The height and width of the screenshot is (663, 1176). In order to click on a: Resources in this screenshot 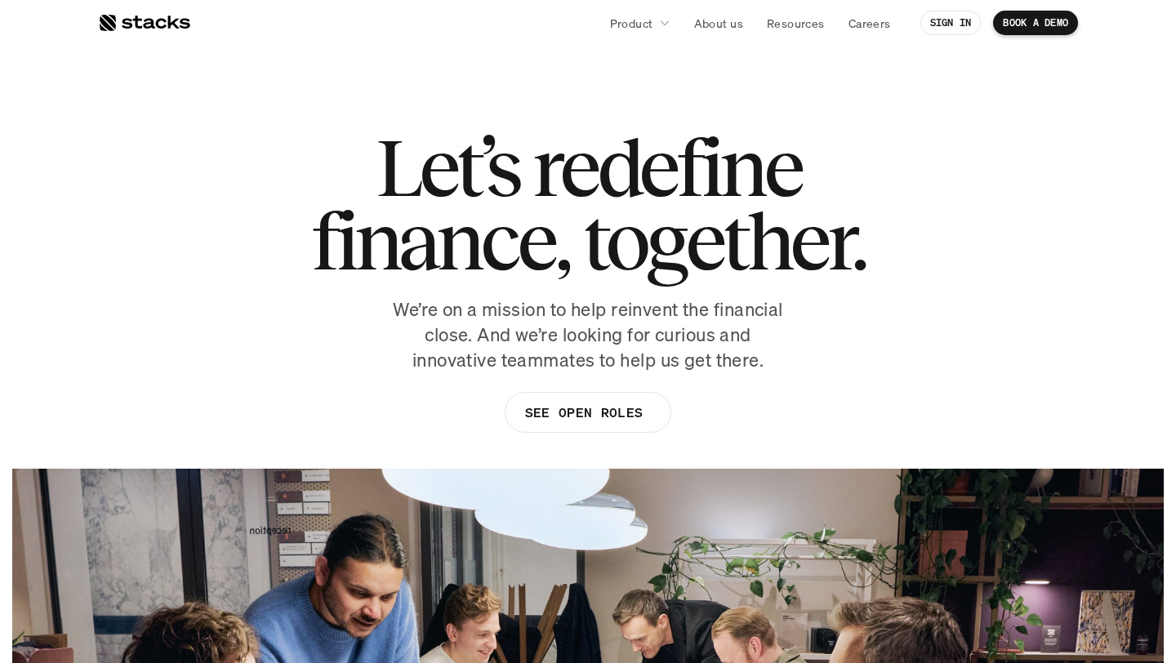, I will do `click(795, 23)`.